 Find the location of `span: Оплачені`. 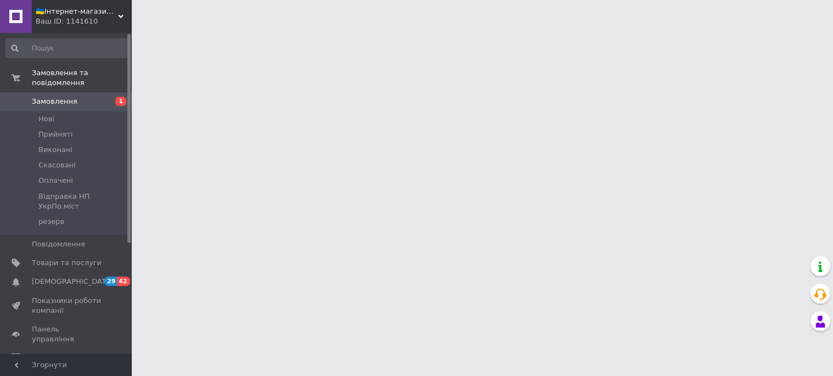

span: Оплачені is located at coordinates (55, 181).